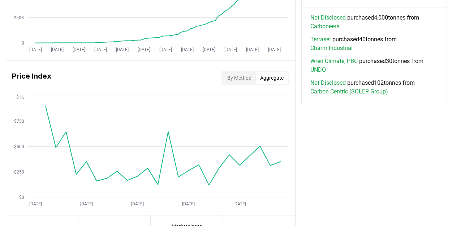 The width and height of the screenshot is (452, 226). Describe the element at coordinates (334, 61) in the screenshot. I see `a: Wren Climate, PBC` at that location.